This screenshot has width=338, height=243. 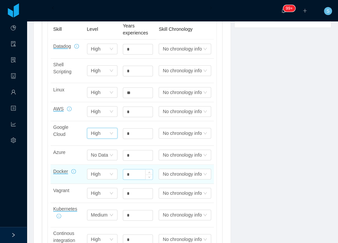 I want to click on span: Vagrant, so click(x=61, y=190).